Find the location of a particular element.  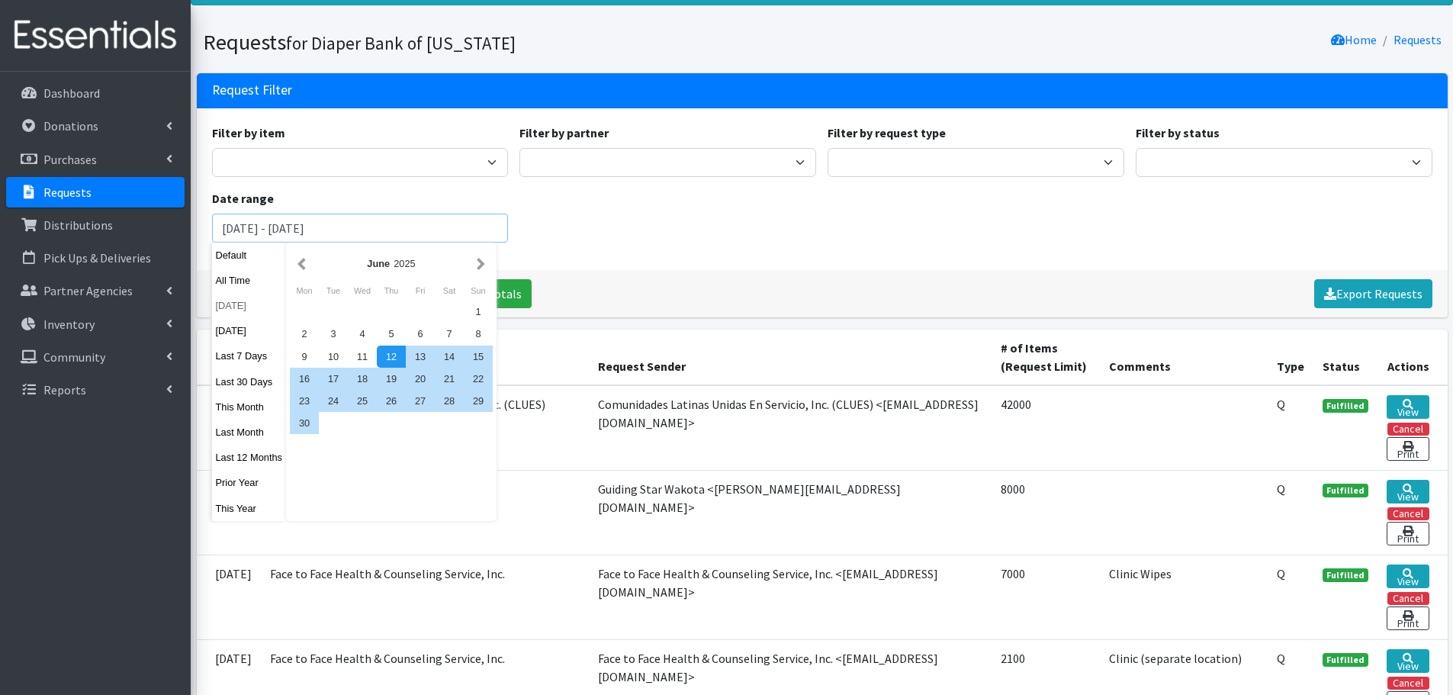

div: 3 is located at coordinates (333, 333).